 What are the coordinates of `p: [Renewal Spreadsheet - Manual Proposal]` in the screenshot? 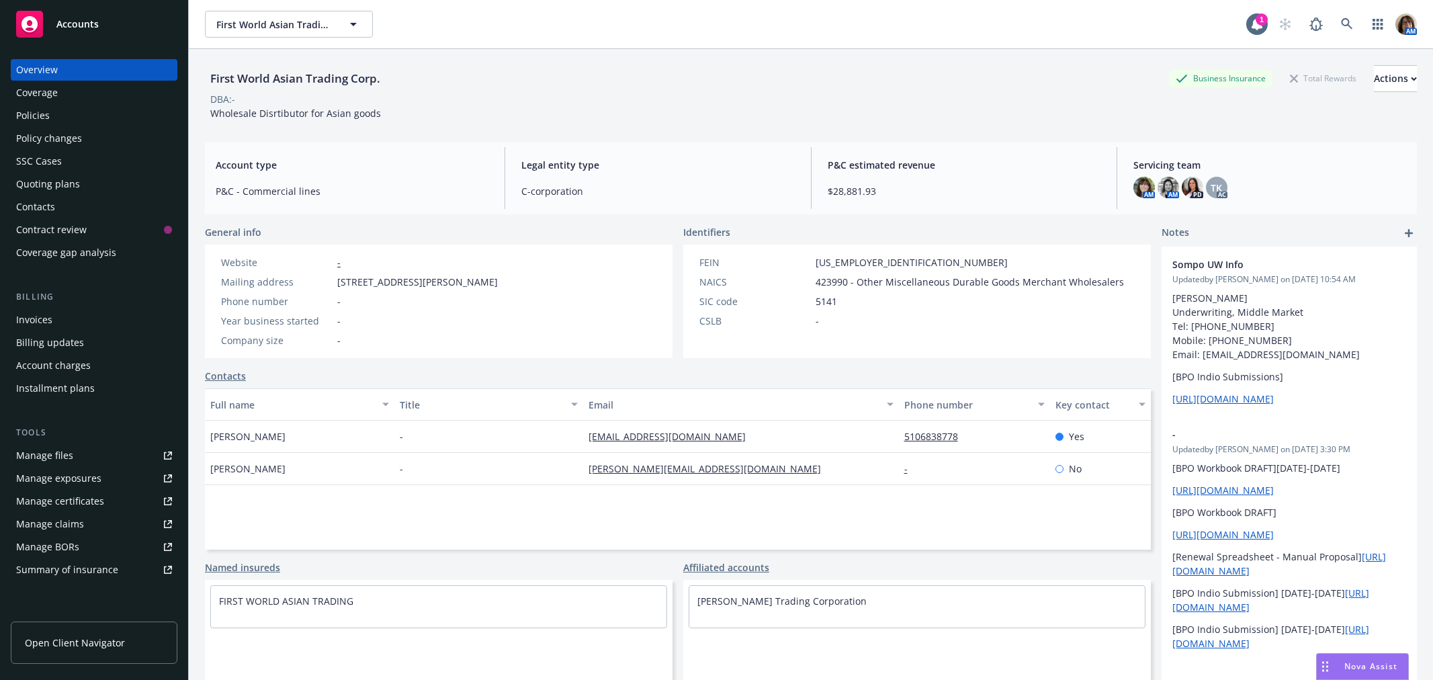 It's located at (1290, 564).